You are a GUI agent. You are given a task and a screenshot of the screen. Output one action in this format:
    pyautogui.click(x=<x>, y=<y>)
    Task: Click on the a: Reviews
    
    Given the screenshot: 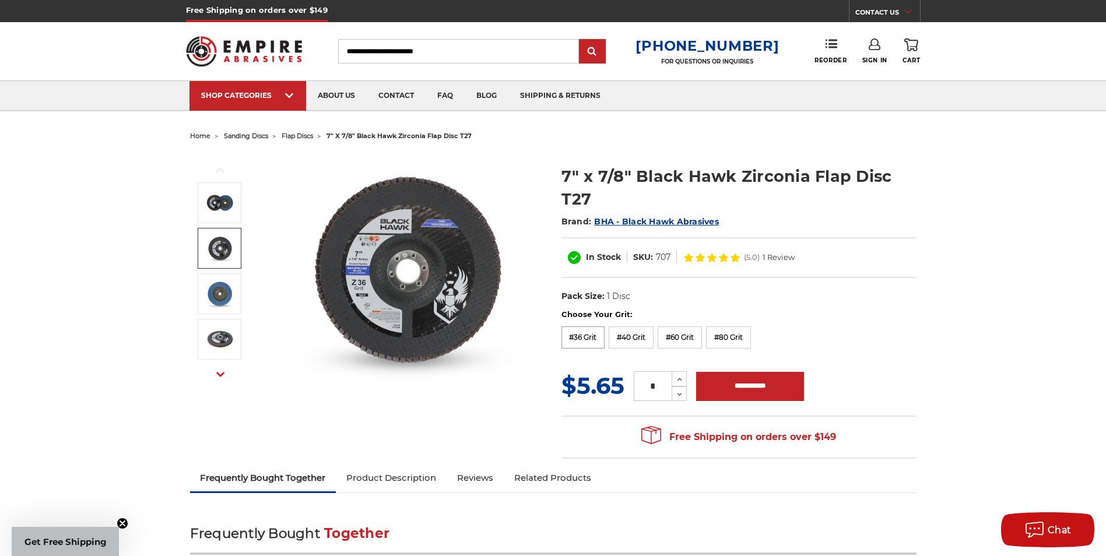 What is the action you would take?
    pyautogui.click(x=475, y=478)
    